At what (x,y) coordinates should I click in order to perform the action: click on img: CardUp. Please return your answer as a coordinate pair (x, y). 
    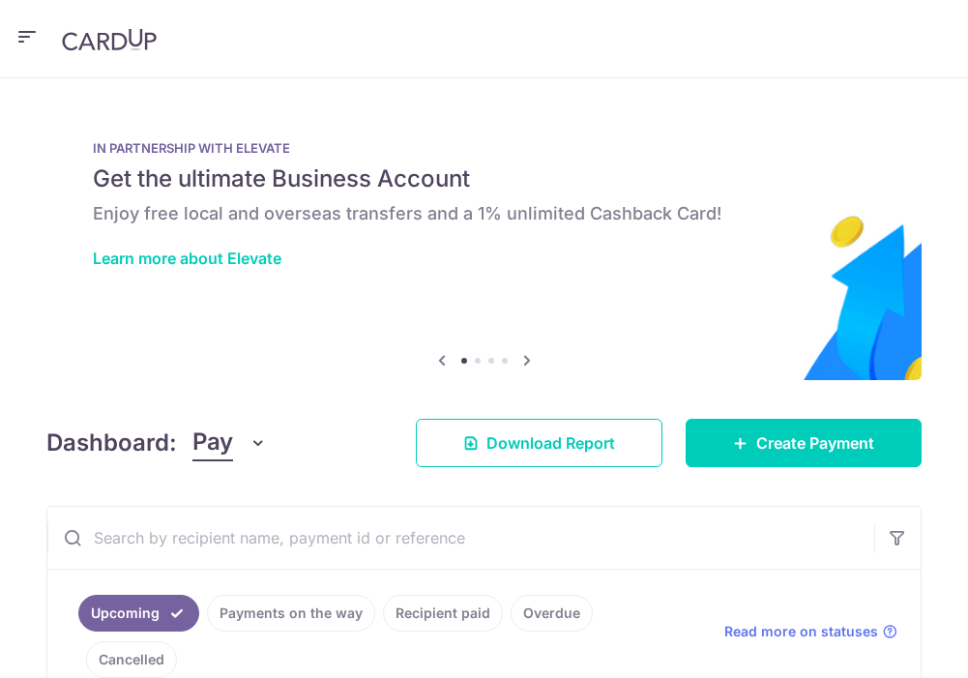
    Looking at the image, I should click on (109, 40).